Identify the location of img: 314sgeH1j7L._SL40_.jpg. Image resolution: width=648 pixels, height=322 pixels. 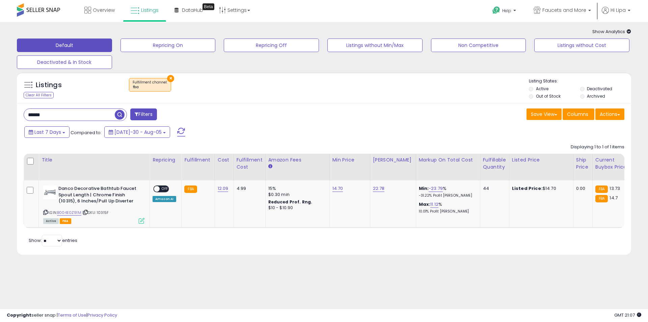
(50, 192).